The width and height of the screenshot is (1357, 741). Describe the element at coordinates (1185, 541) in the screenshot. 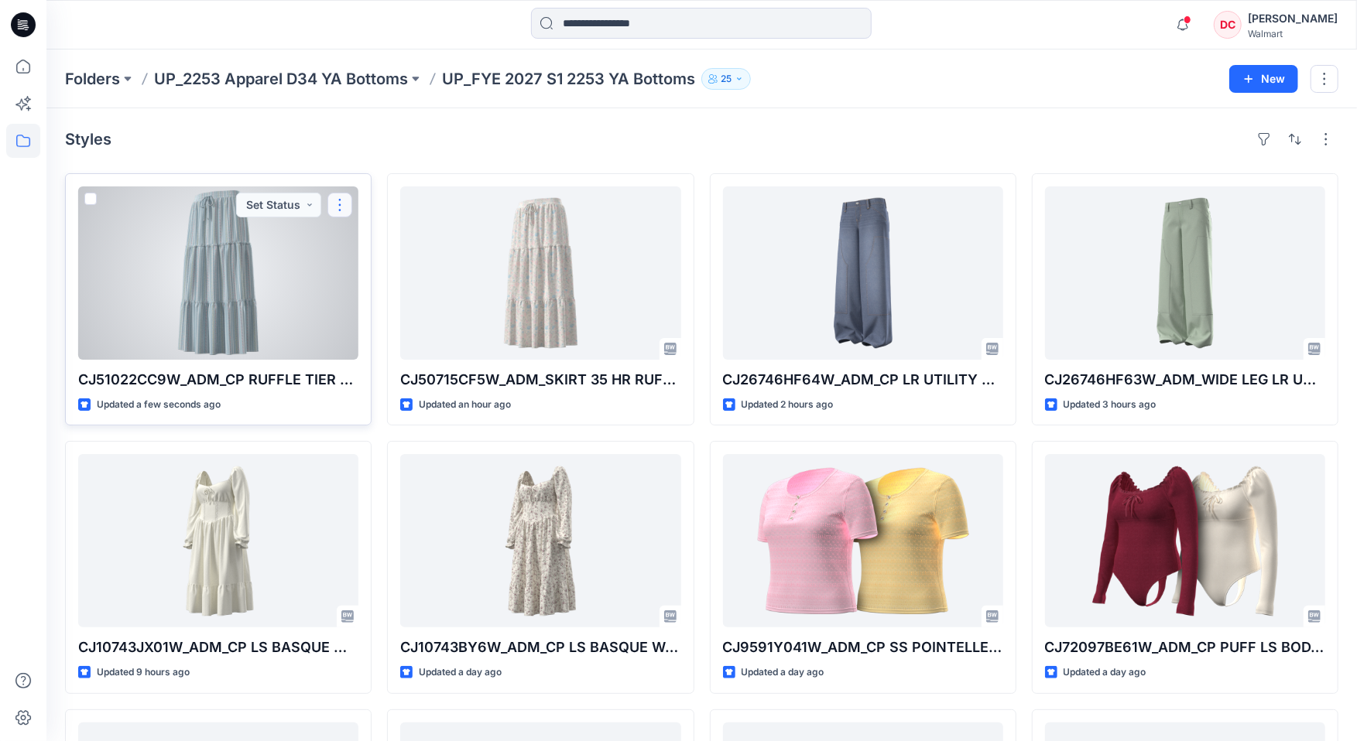

I see `a: CJ72097BE61W_ADM_CP PUFF LS BODYSUIT` at that location.